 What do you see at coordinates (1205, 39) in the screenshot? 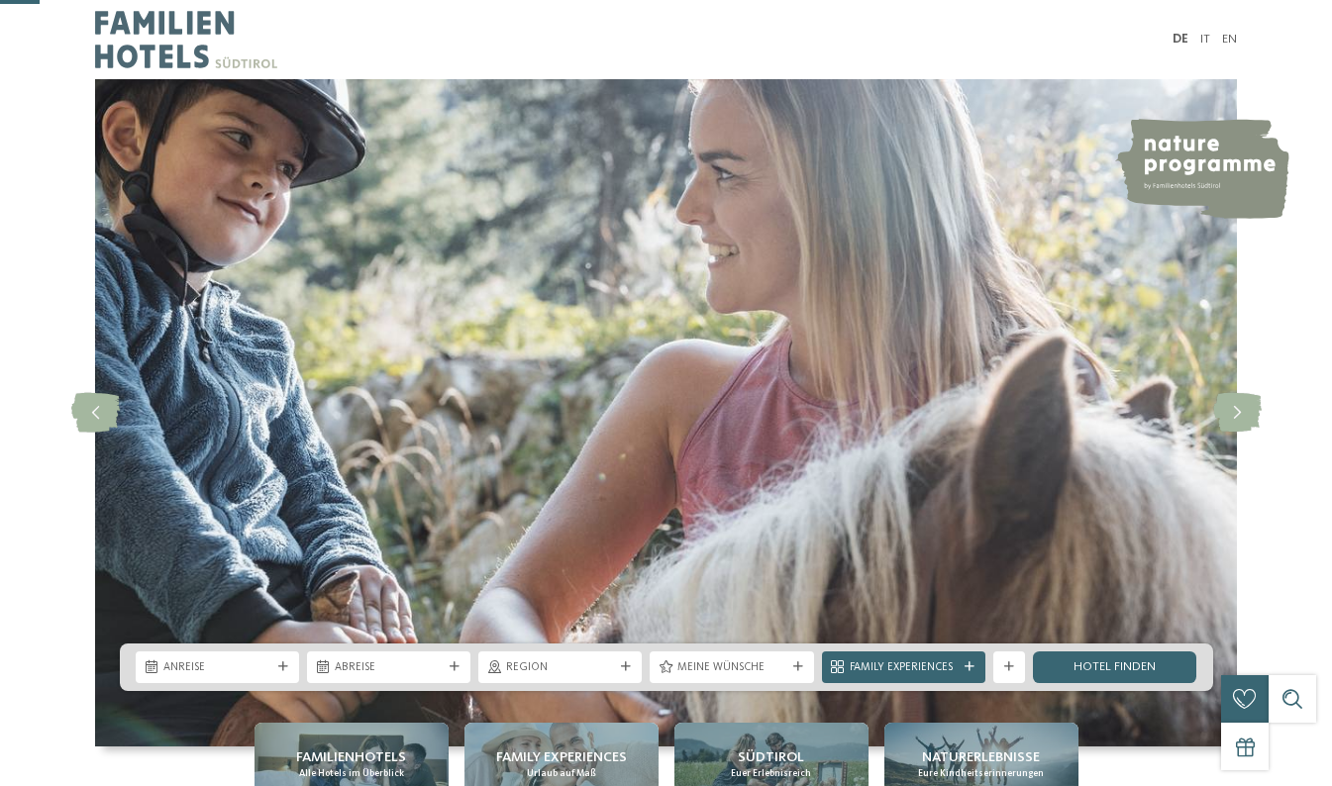
I see `a: IT` at bounding box center [1205, 39].